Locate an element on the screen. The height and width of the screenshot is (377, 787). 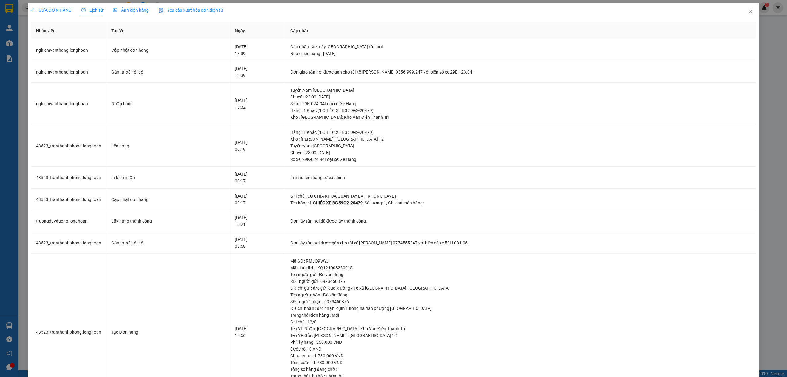
th: Tác Vụ is located at coordinates (168, 31).